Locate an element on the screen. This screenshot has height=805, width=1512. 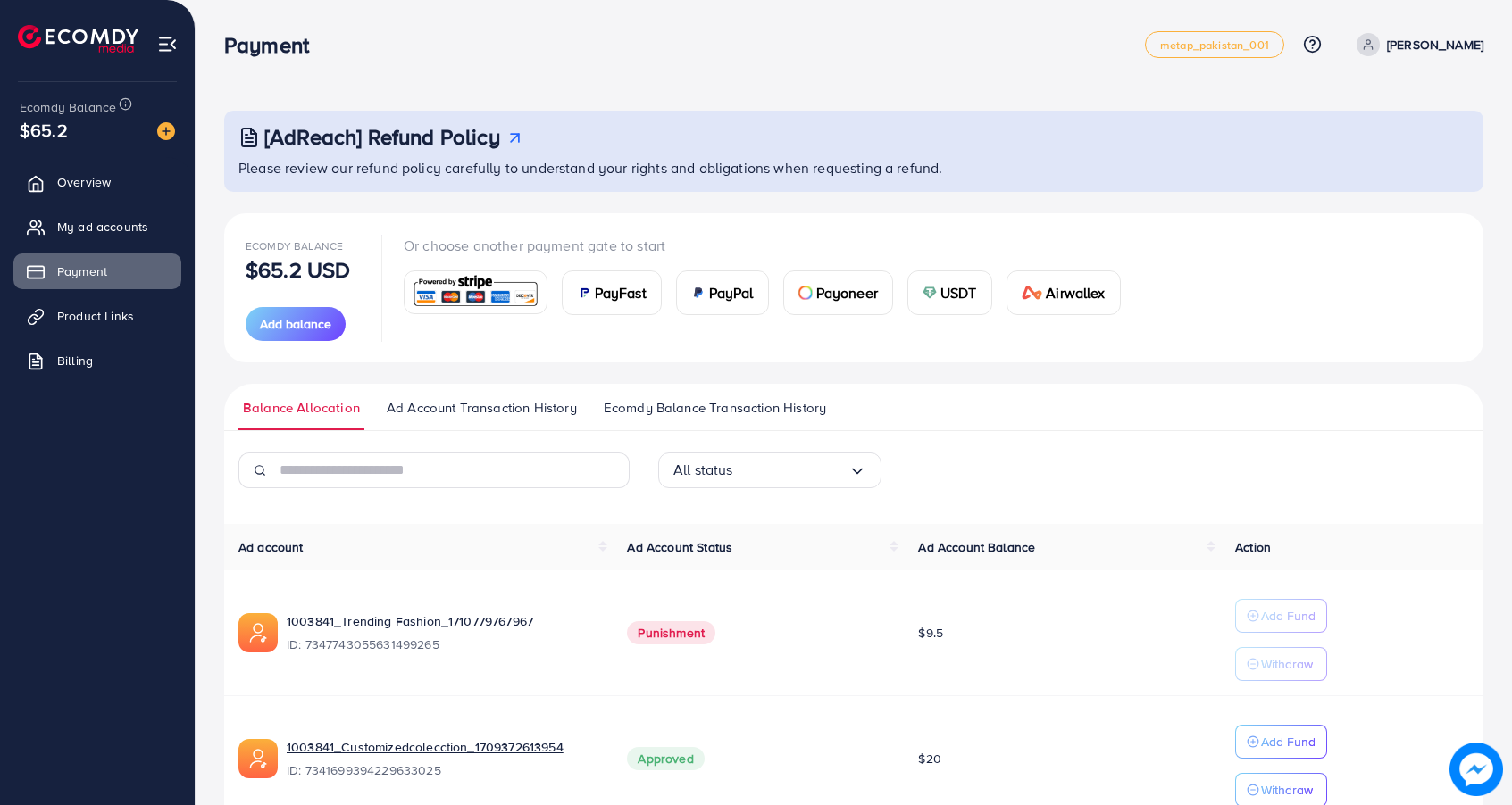
span: All status is located at coordinates (703, 470).